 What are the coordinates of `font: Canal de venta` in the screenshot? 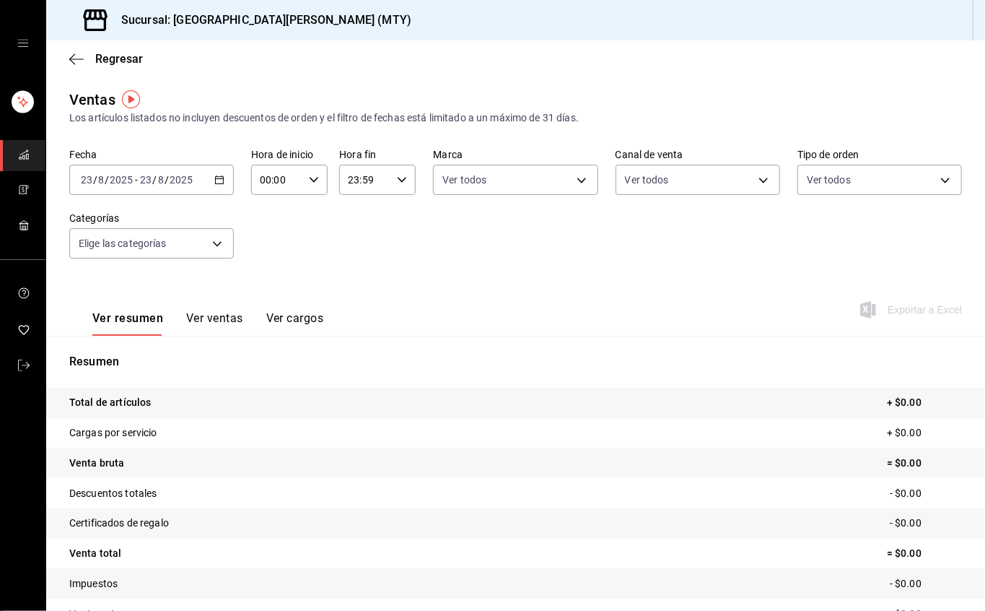 It's located at (650, 155).